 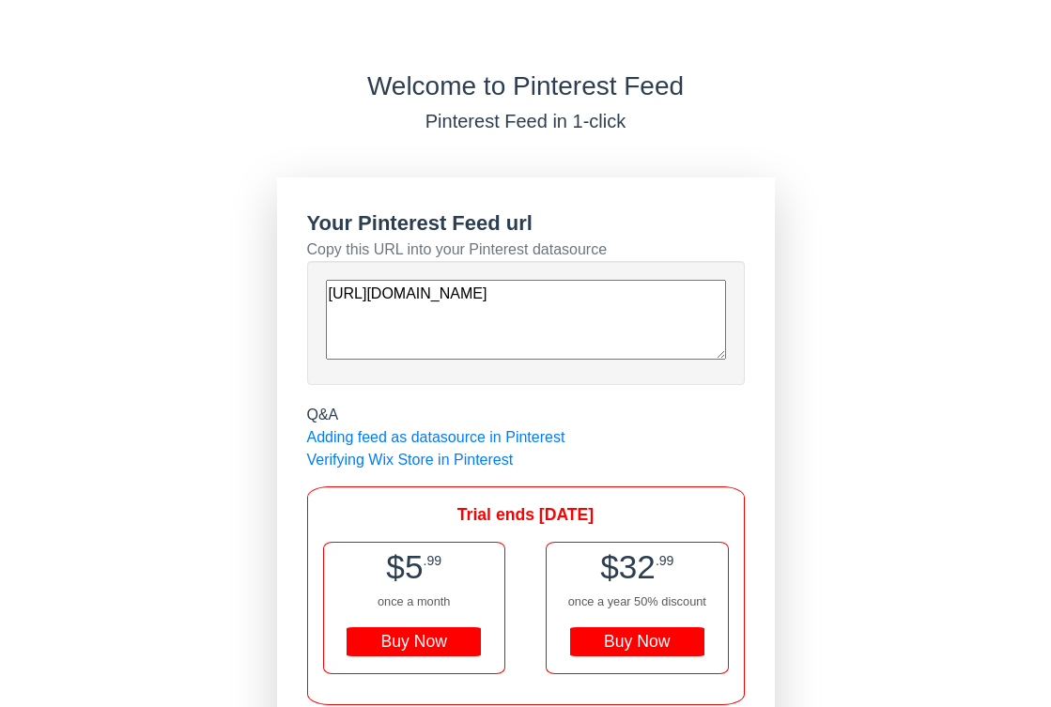 What do you see at coordinates (404, 566) in the screenshot?
I see `span: $5` at bounding box center [404, 566].